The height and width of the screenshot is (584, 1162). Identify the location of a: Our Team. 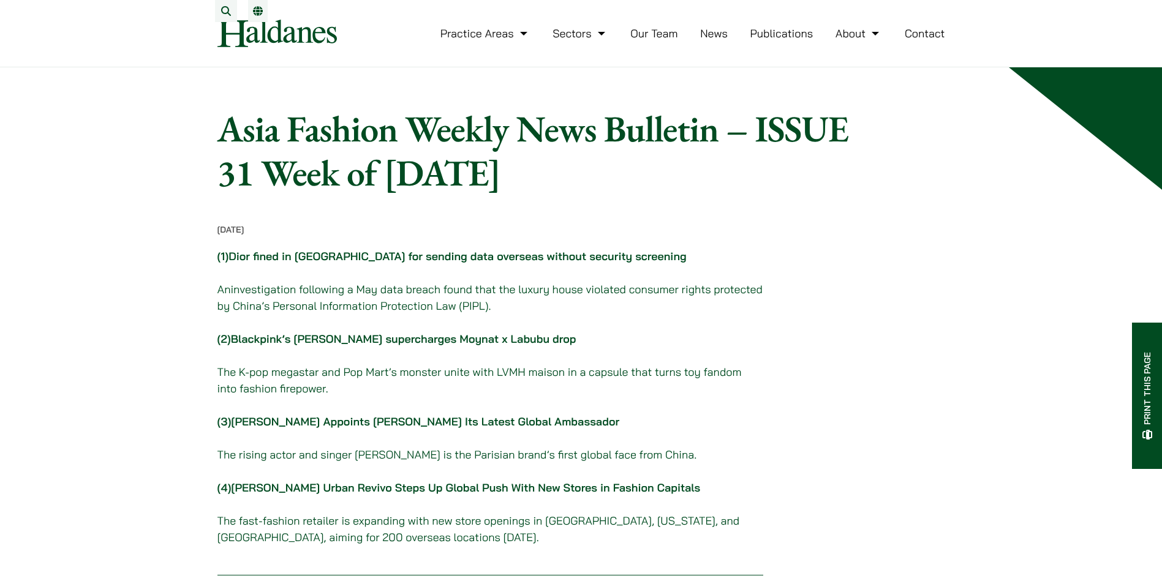
(654, 33).